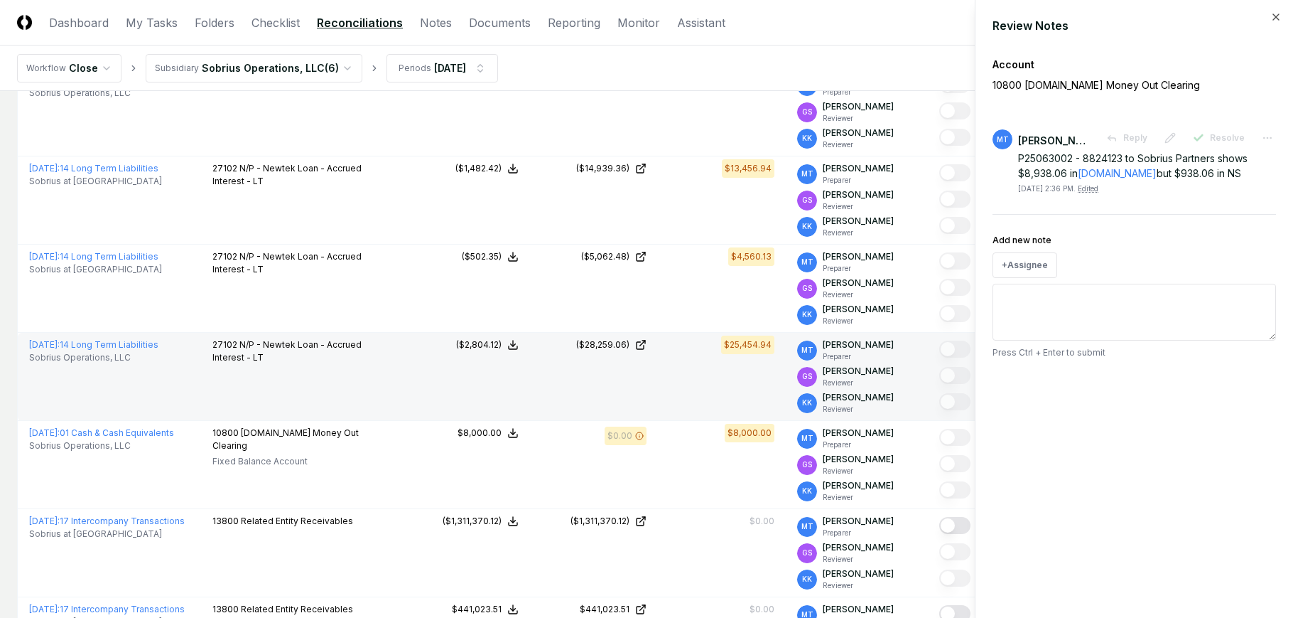 Image resolution: width=1293 pixels, height=618 pixels. I want to click on label: Add new note, so click(1022, 239).